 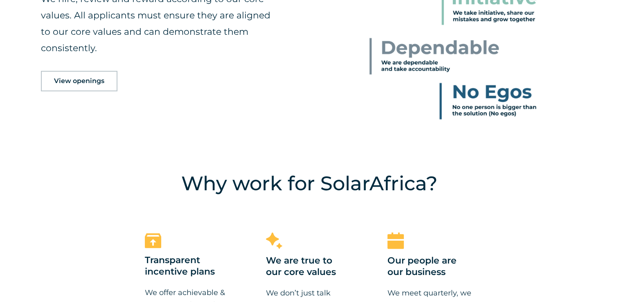 I want to click on h4: Why work for SolarAfrica?, so click(x=309, y=183).